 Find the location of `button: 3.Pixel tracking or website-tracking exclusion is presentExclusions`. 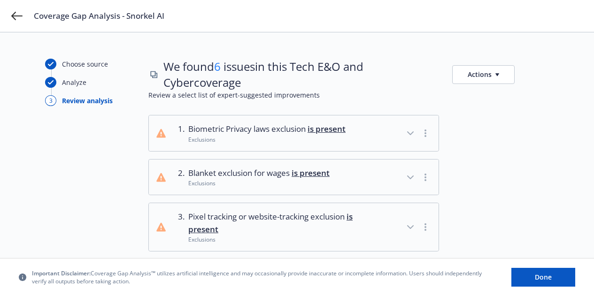

button: 3.Pixel tracking or website-tracking exclusion is presentExclusions is located at coordinates (293, 227).